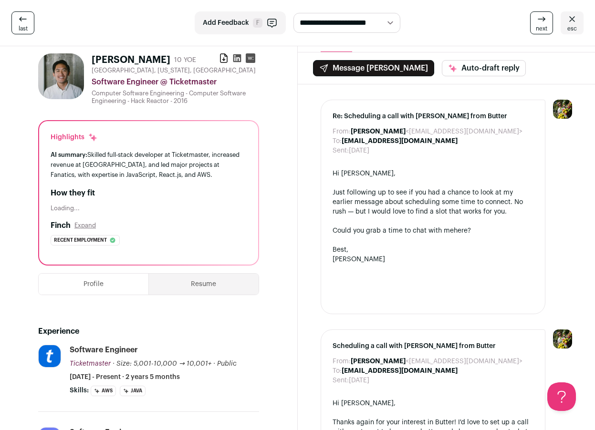  I want to click on div: Best,, so click(433, 250).